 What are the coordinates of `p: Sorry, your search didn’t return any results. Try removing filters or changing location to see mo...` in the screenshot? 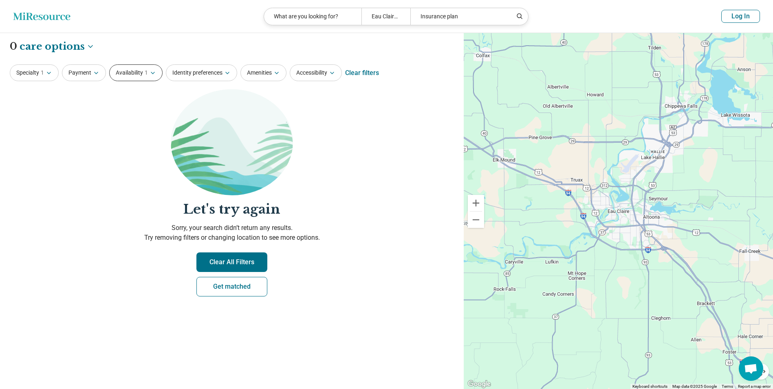 It's located at (232, 233).